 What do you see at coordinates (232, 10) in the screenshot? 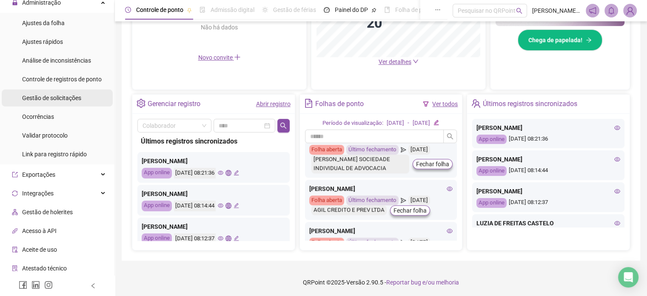
I see `span: Admissão digital` at bounding box center [232, 10].